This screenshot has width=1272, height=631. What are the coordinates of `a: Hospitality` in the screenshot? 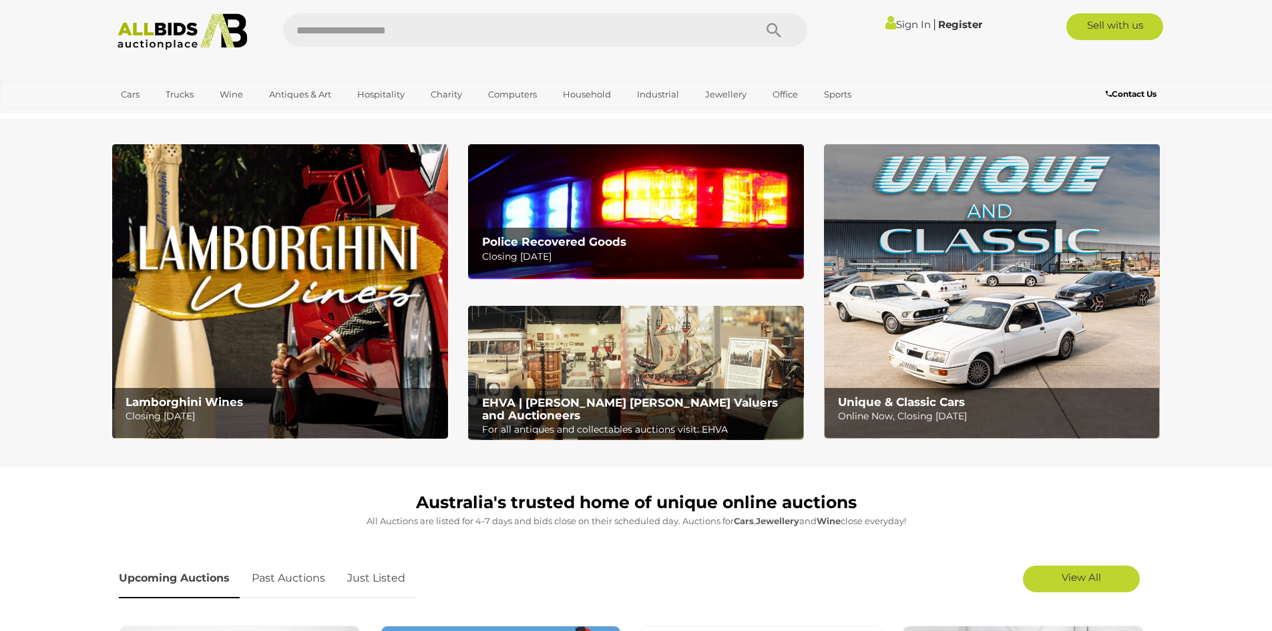 It's located at (381, 94).